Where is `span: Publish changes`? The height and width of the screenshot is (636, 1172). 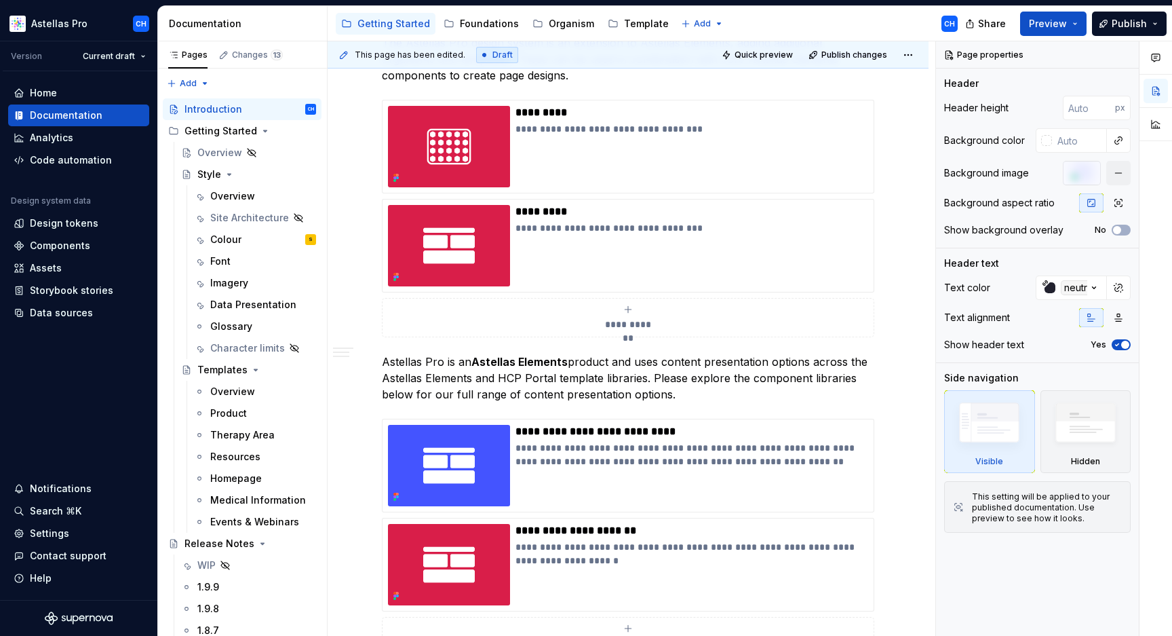
span: Publish changes is located at coordinates (854, 55).